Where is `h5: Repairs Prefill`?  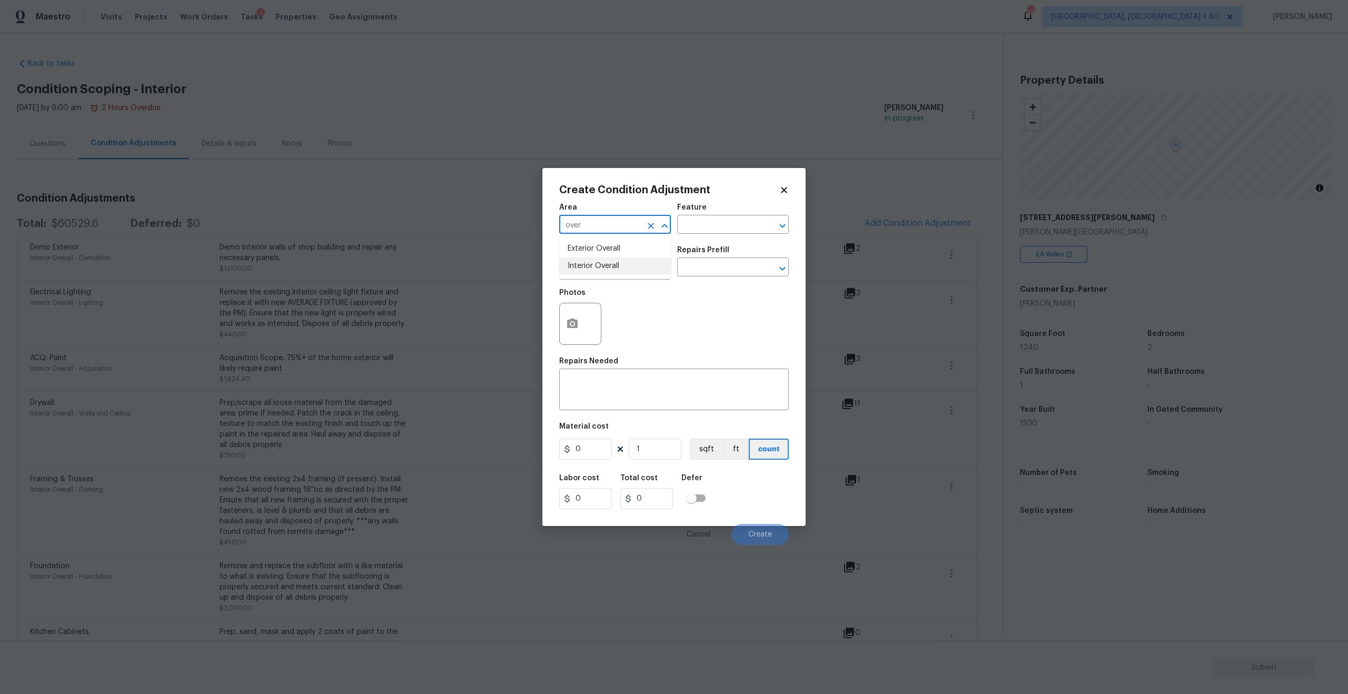 h5: Repairs Prefill is located at coordinates (703, 250).